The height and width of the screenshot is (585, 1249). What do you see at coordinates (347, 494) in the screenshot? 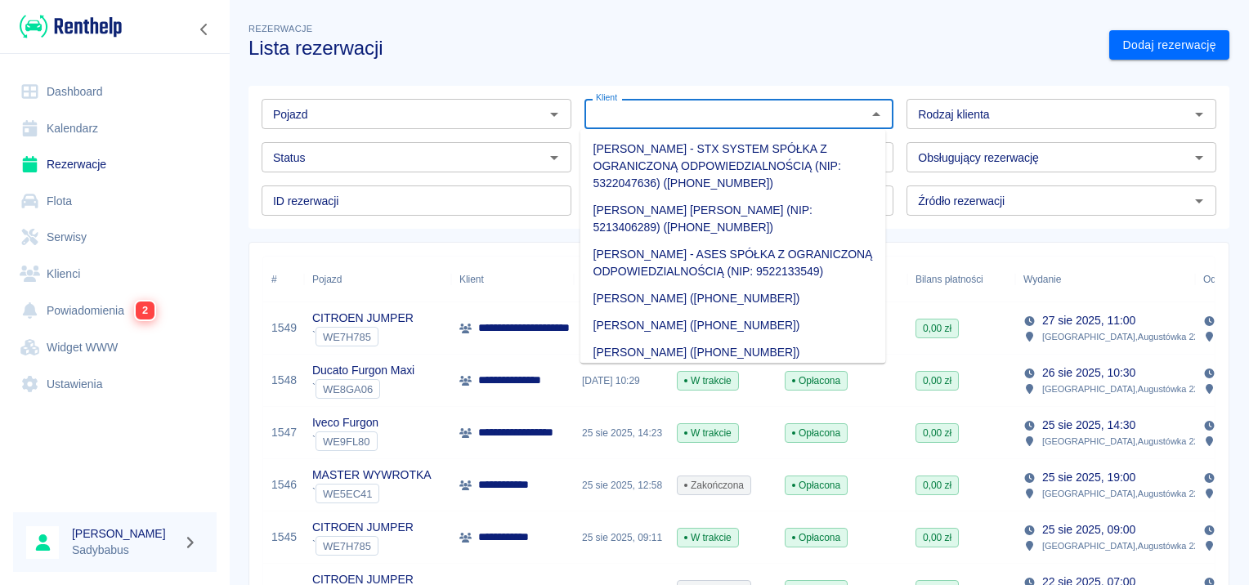
I see `span: WE5EC41` at bounding box center [347, 494].